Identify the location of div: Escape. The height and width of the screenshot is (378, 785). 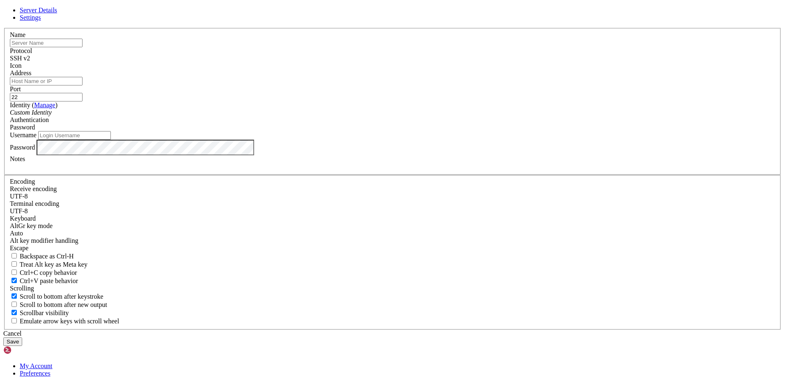
(392, 248).